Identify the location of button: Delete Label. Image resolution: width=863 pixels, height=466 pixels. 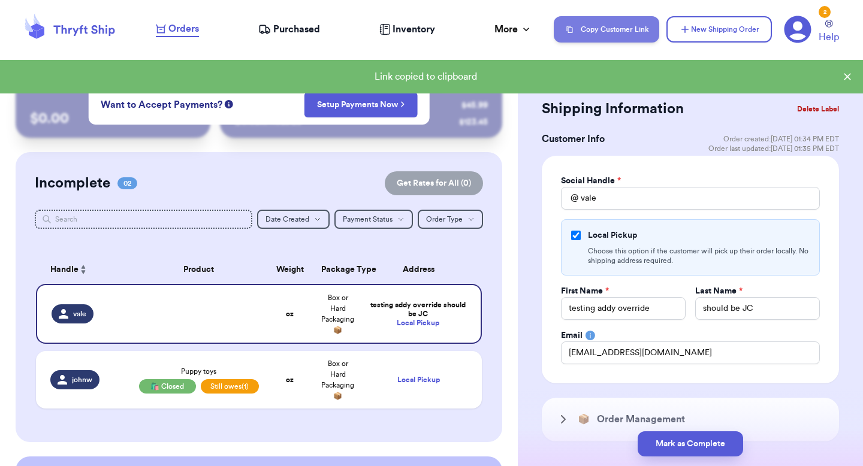
(818, 109).